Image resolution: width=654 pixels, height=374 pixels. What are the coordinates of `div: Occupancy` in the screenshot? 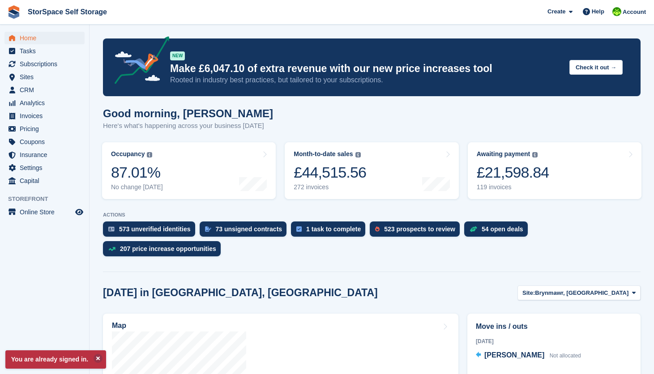 It's located at (128, 154).